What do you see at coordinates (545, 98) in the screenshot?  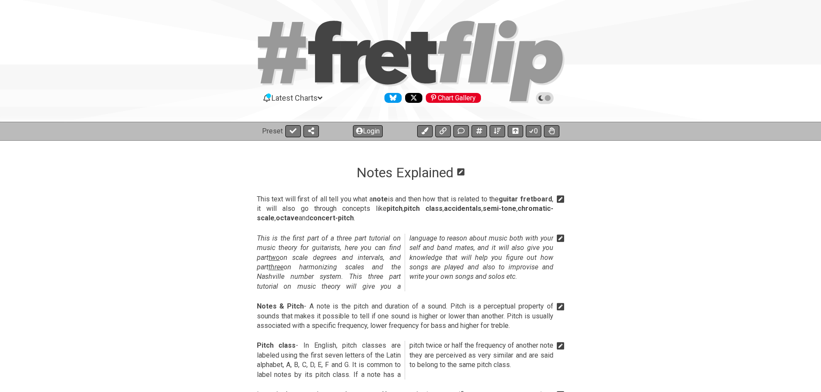 I see `span: Toggle light / dark theme` at bounding box center [545, 98].